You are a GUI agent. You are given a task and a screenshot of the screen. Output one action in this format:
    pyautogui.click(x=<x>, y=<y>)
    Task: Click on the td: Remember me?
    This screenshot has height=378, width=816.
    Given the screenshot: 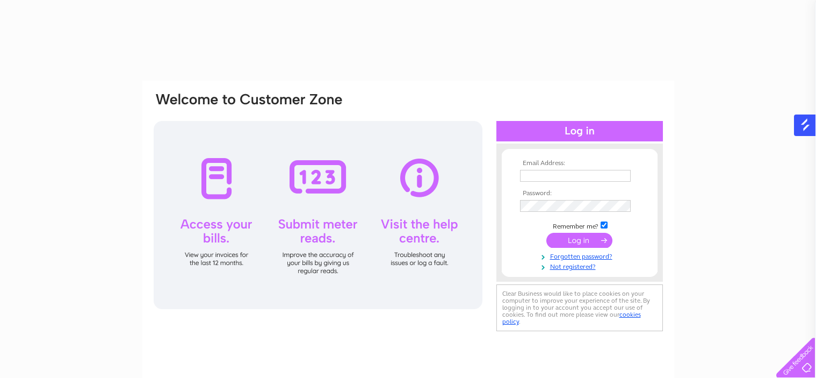 What is the action you would take?
    pyautogui.click(x=580, y=225)
    